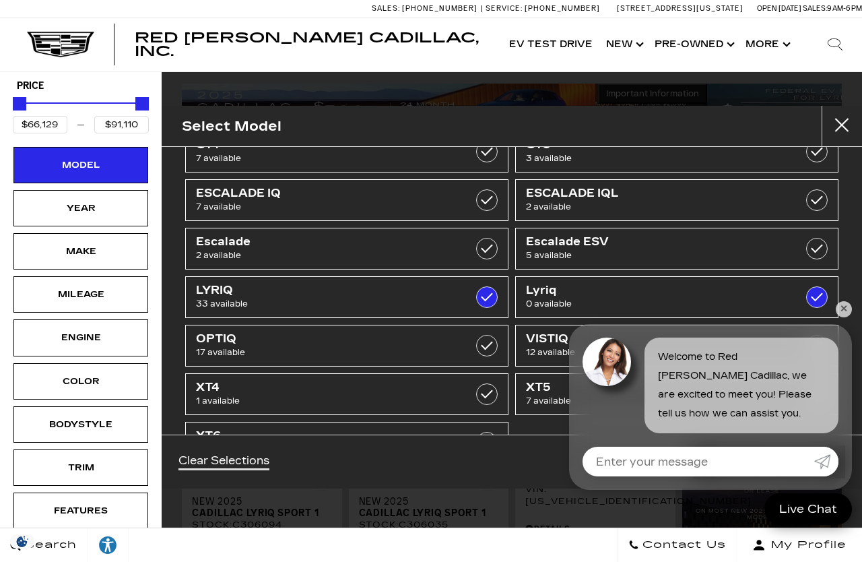 The image size is (862, 562). Describe the element at coordinates (324, 352) in the screenshot. I see `span: 17 available` at that location.